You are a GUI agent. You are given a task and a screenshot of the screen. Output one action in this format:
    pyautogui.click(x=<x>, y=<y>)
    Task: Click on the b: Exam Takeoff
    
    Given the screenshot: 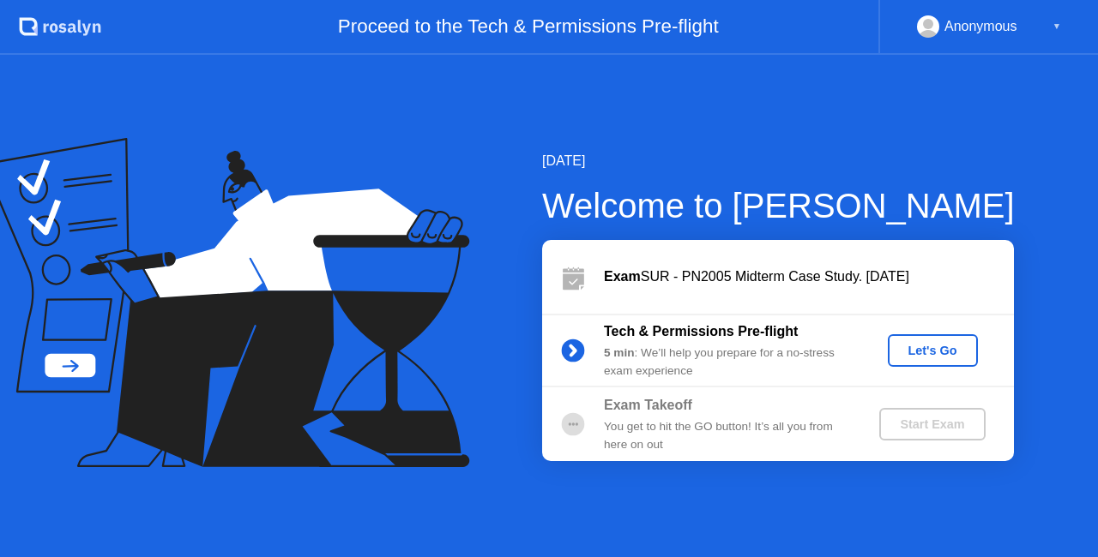 What is the action you would take?
    pyautogui.click(x=648, y=405)
    